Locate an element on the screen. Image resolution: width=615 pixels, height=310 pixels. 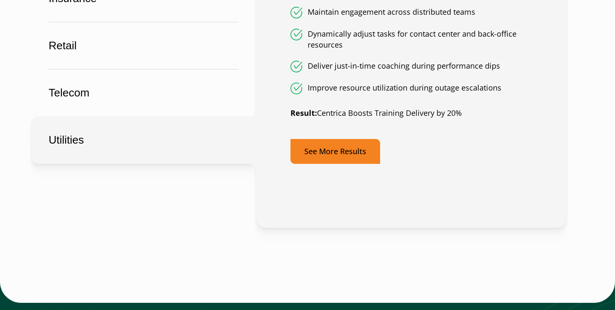
button: Utilities is located at coordinates (144, 140).